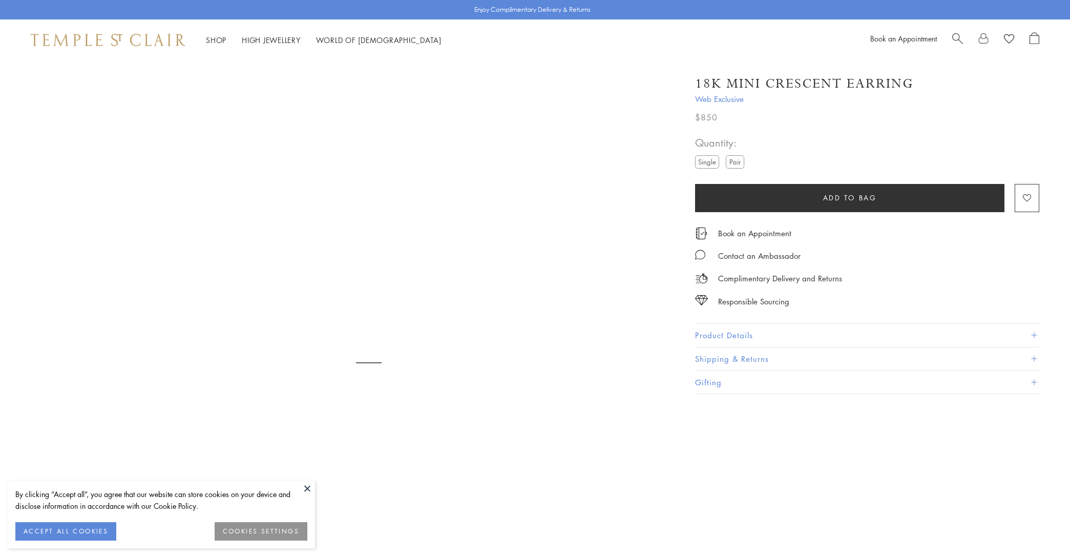 The width and height of the screenshot is (1070, 556). Describe the element at coordinates (1034, 40) in the screenshot. I see `a: Open Shopping Bag` at that location.